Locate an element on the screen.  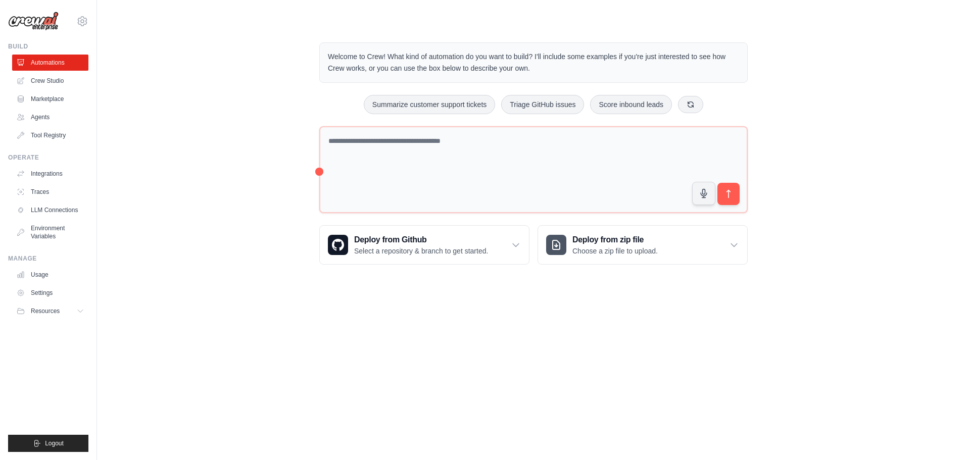
a: Tool Registry is located at coordinates (50, 135).